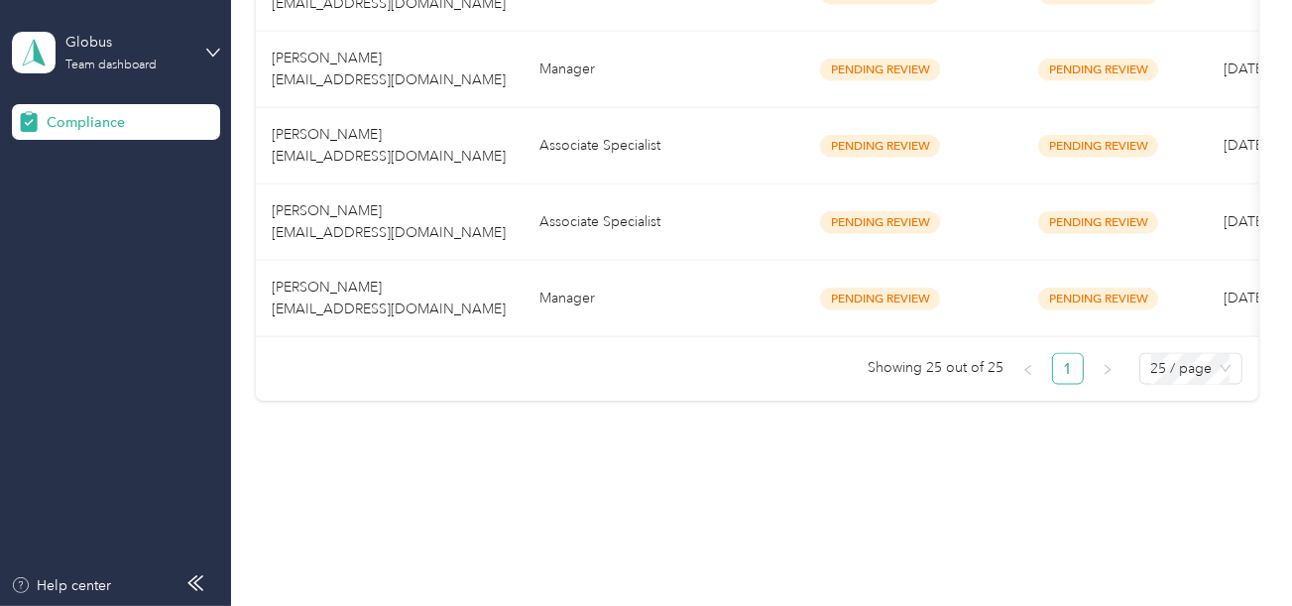 The width and height of the screenshot is (1292, 606). What do you see at coordinates (61, 585) in the screenshot?
I see `button: Help center` at bounding box center [61, 585].